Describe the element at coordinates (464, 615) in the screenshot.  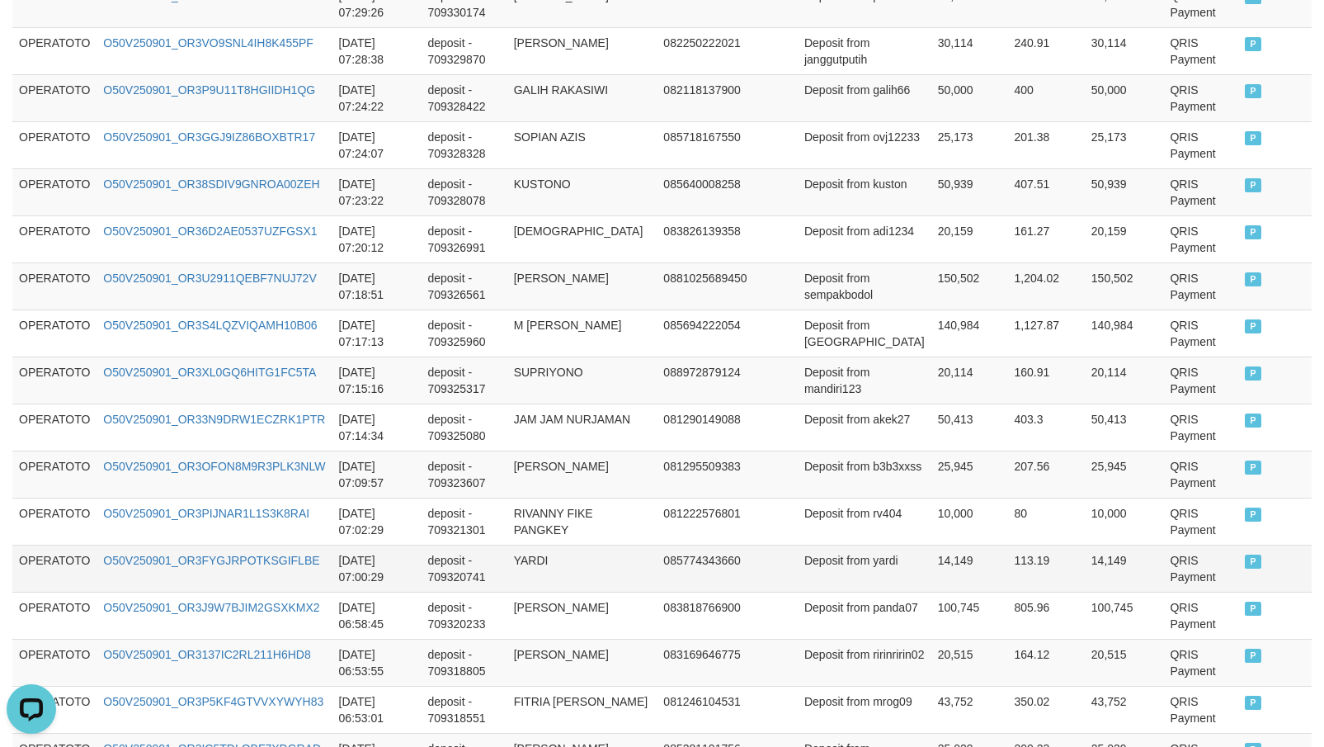
I see `td: deposit - 709320233` at that location.